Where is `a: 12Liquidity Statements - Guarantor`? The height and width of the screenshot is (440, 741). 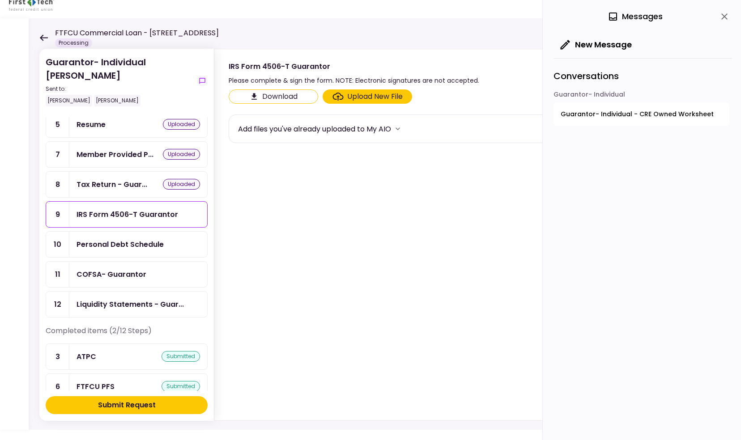
a: 12Liquidity Statements - Guarantor is located at coordinates (127, 304).